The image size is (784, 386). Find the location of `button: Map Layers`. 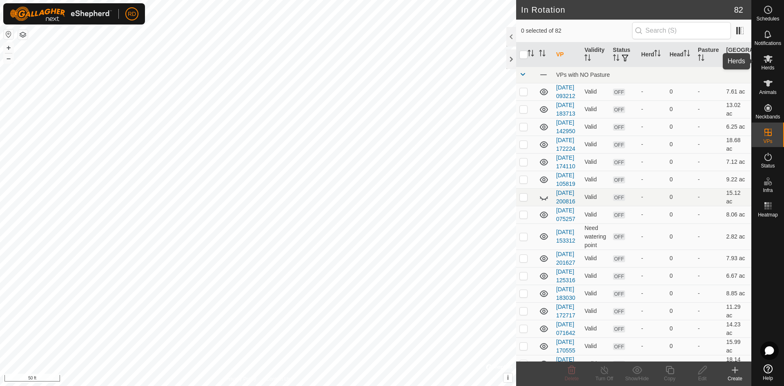

button: Map Layers is located at coordinates (23, 35).